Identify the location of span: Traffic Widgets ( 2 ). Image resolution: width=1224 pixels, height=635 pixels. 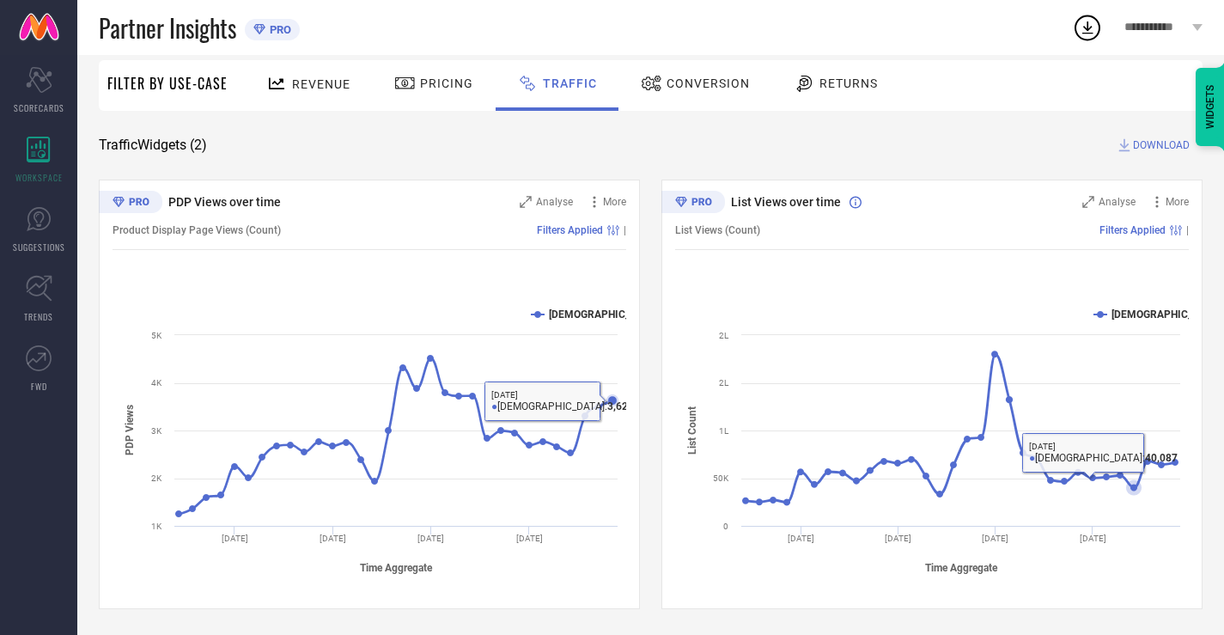
(153, 145).